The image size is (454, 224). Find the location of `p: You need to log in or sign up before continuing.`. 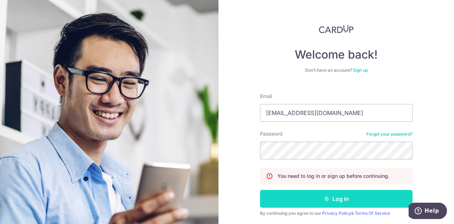

p: You need to log in or sign up before continuing. is located at coordinates (333, 176).